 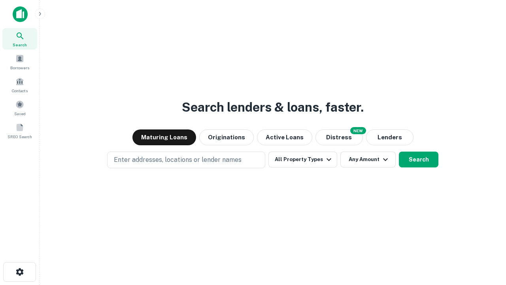 What do you see at coordinates (164, 137) in the screenshot?
I see `button: Maturing Loans` at bounding box center [164, 137].